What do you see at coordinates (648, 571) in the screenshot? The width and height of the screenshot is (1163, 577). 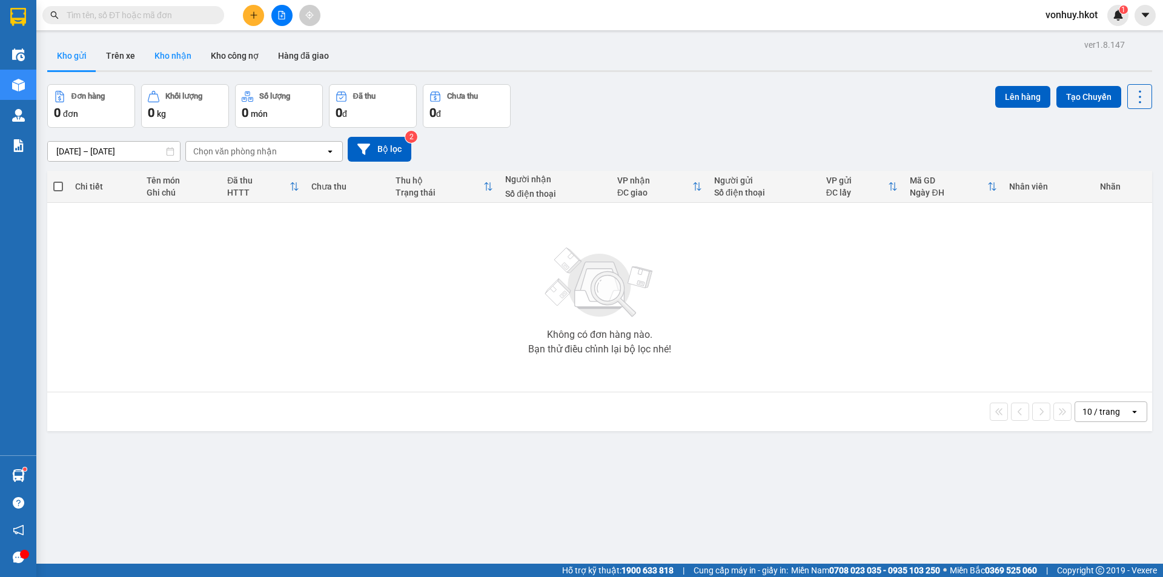 I see `strong: 1900 633 818` at bounding box center [648, 571].